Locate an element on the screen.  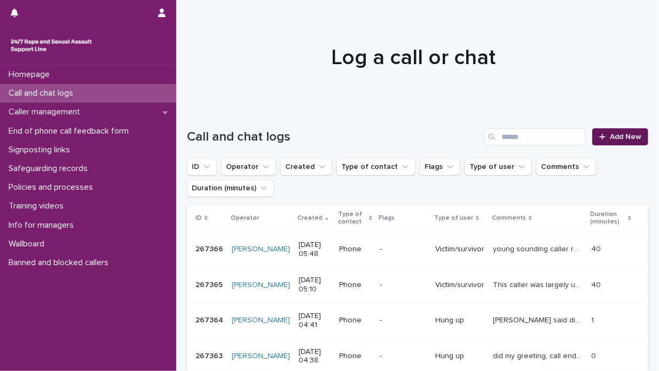
p: Banned and blocked callers is located at coordinates (60, 262).